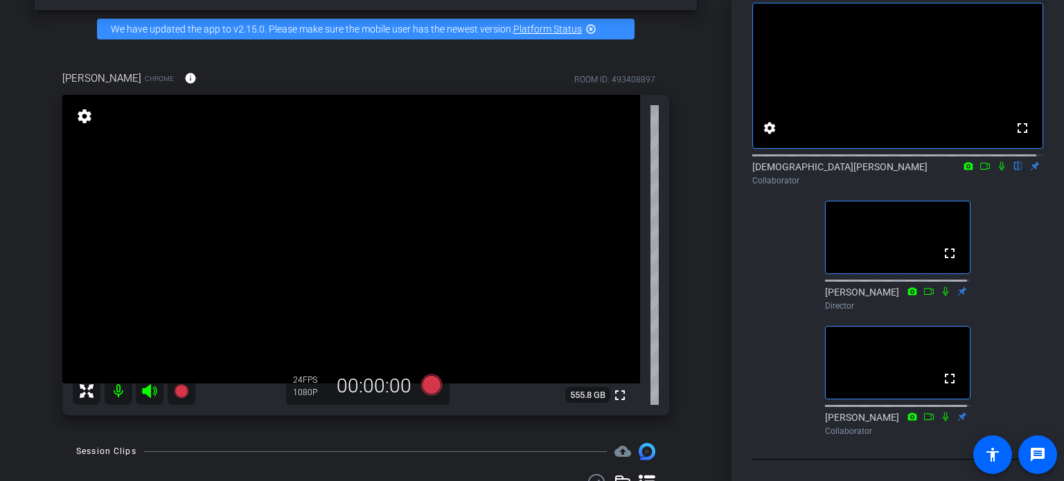 This screenshot has height=481, width=1064. What do you see at coordinates (993, 455) in the screenshot?
I see `mat-icon: accessibility` at bounding box center [993, 455].